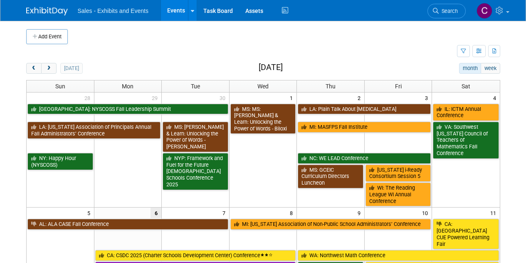 The width and height of the screenshot is (526, 263). Describe the element at coordinates (89, 97) in the screenshot. I see `span: 28` at that location.